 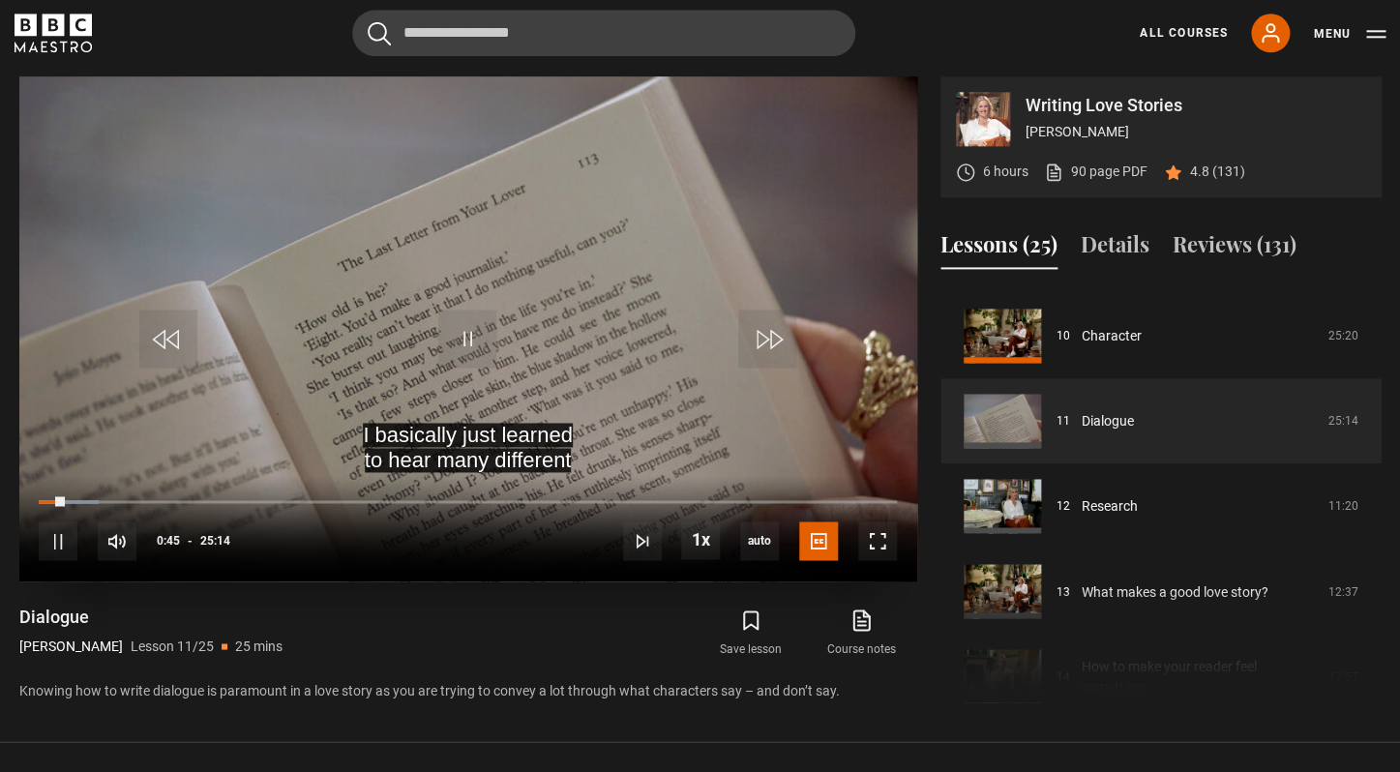 What do you see at coordinates (53, 34) in the screenshot?
I see `svg: BBC Maestro` at bounding box center [53, 34].